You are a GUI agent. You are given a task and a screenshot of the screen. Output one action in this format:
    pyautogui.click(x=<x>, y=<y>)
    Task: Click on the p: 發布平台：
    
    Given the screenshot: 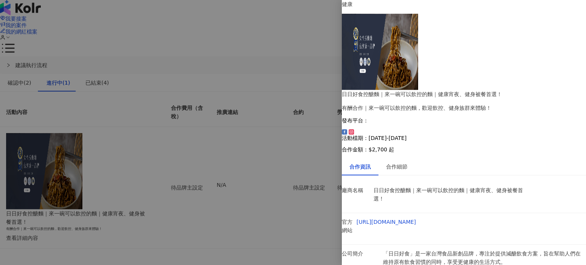 What is the action you would take?
    pyautogui.click(x=464, y=121)
    